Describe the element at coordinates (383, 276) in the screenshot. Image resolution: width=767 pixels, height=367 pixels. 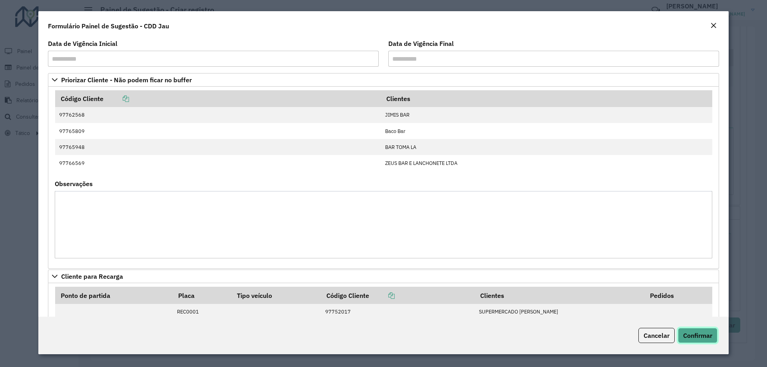
I see `a: Cliente para Recarga` at that location.